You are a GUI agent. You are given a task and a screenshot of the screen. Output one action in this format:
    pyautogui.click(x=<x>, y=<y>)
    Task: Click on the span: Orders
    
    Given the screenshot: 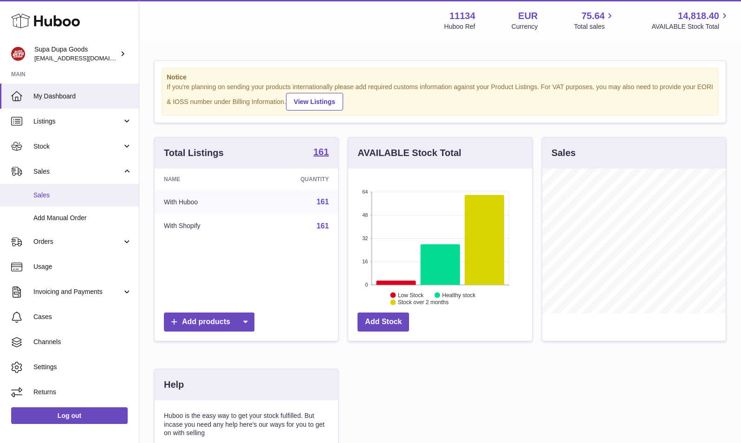 What is the action you would take?
    pyautogui.click(x=78, y=242)
    